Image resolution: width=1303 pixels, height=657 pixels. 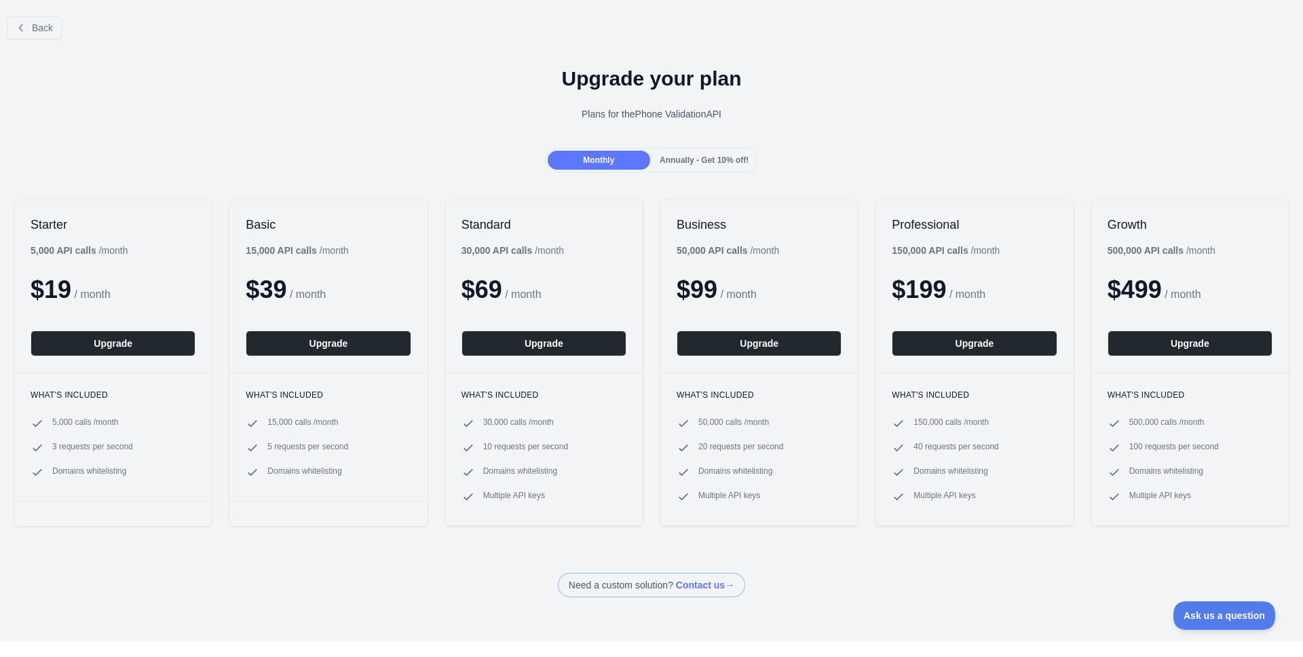 I want to click on h2: Business, so click(x=759, y=225).